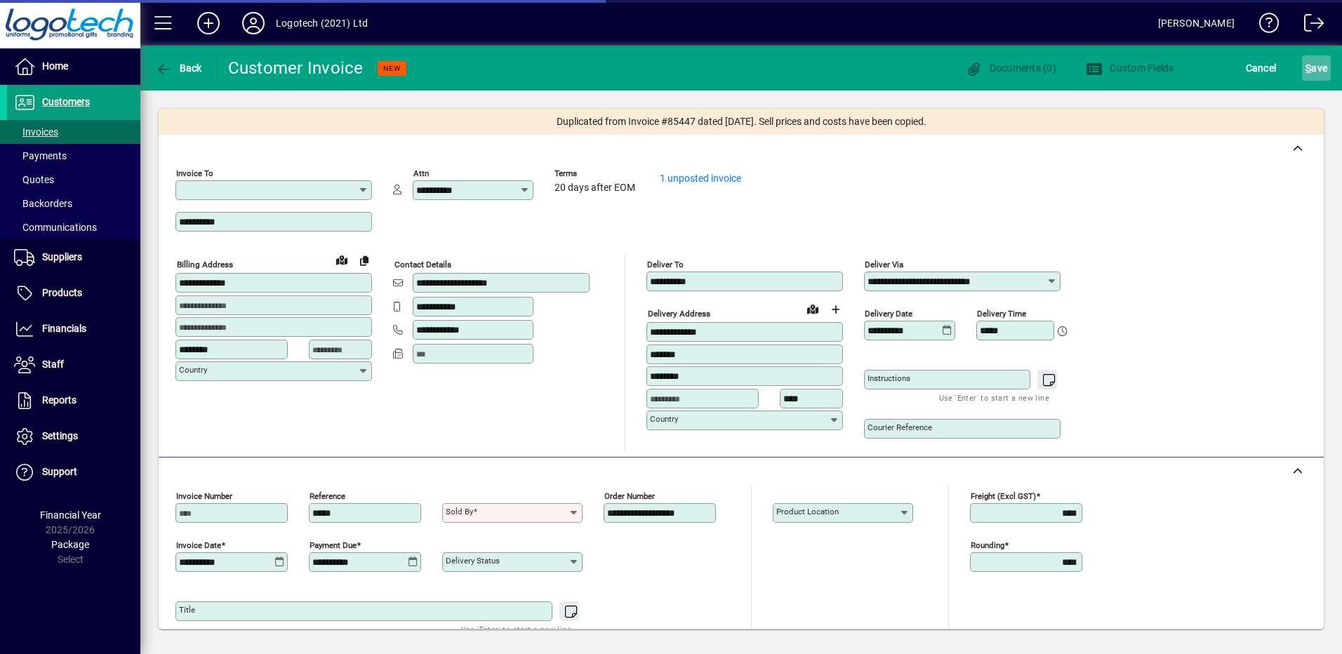 This screenshot has width=1342, height=654. Describe the element at coordinates (327, 496) in the screenshot. I see `mat-label: Reference` at that location.